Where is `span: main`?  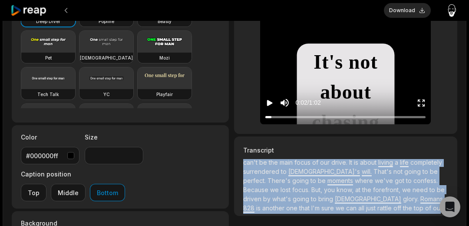 span: main is located at coordinates (287, 162).